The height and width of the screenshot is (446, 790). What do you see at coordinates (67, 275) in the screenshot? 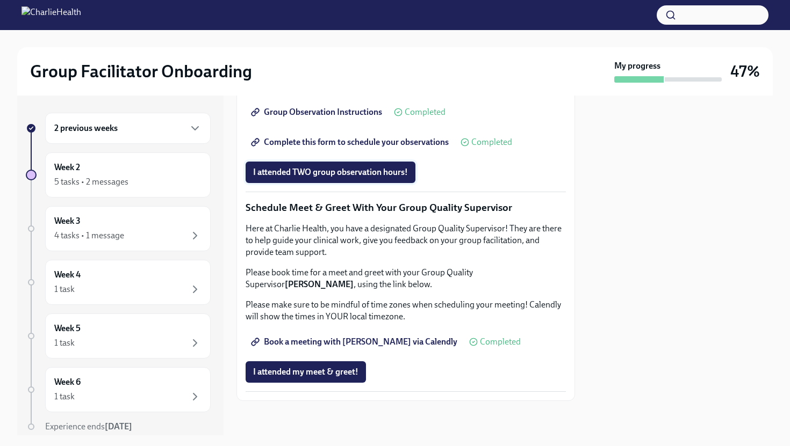
I see `h6: Week 4` at bounding box center [67, 275].